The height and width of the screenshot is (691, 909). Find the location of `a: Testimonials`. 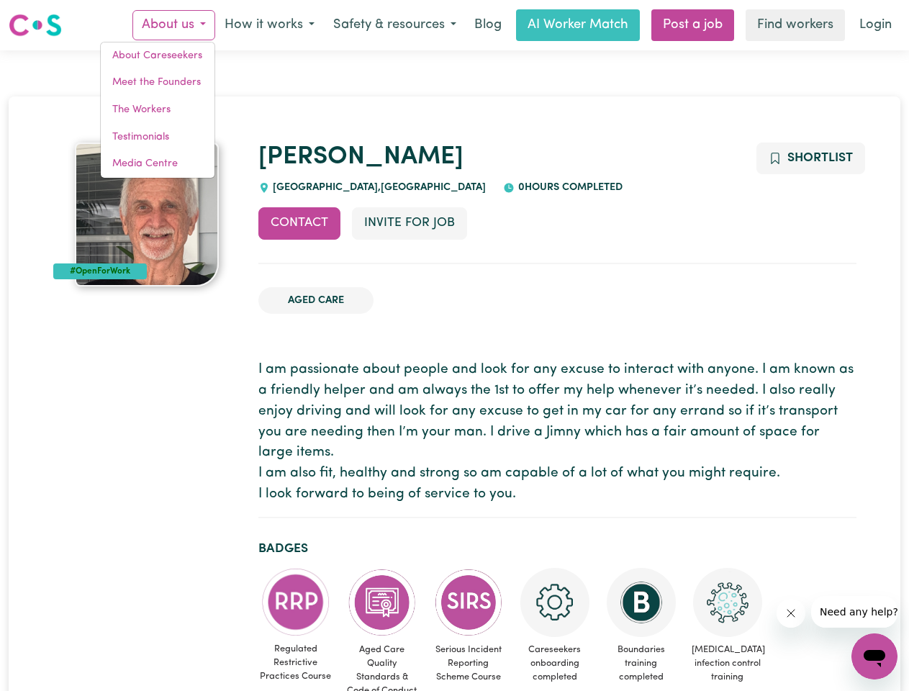

a: Testimonials is located at coordinates (158, 137).